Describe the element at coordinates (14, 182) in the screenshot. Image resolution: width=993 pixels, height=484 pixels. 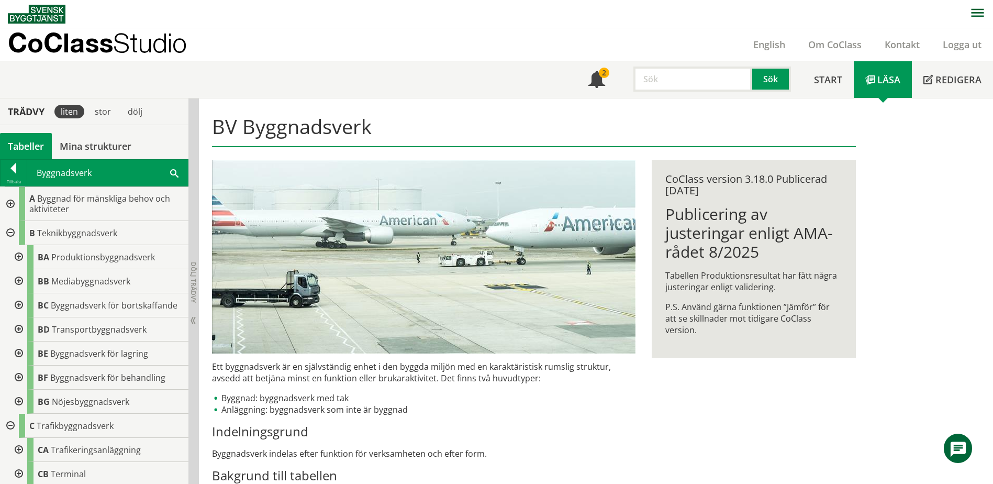
I see `div: Tillbaka` at that location.